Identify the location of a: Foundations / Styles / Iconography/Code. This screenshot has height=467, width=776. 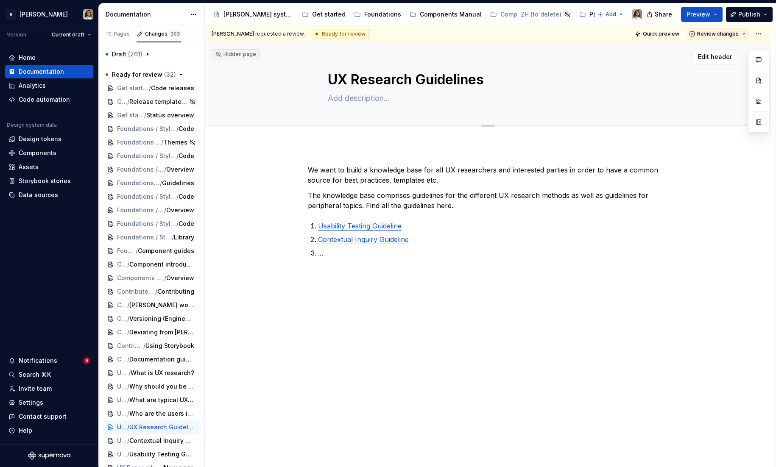
(151, 224).